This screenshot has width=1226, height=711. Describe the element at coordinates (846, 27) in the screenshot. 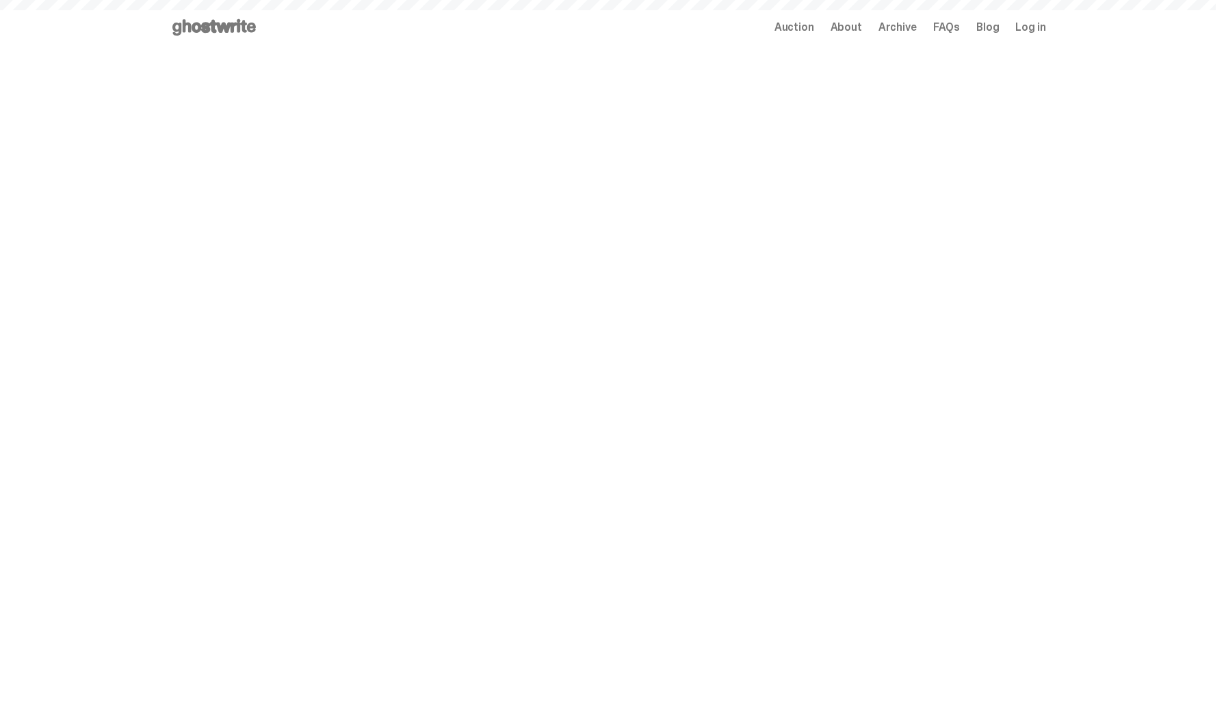

I see `a: About` at that location.